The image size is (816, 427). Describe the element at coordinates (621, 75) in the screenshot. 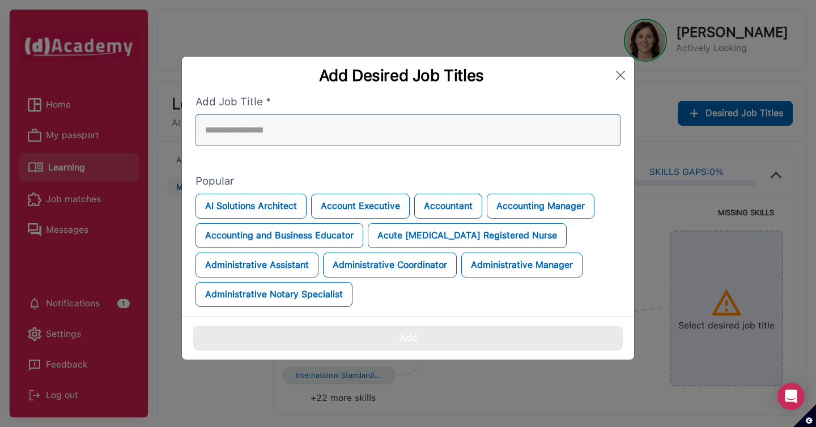

I see `button: Close` at that location.